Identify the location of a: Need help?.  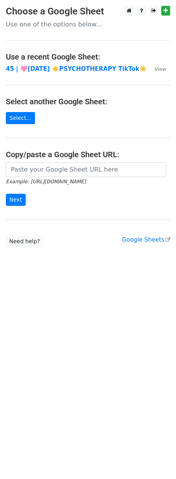
(25, 241).